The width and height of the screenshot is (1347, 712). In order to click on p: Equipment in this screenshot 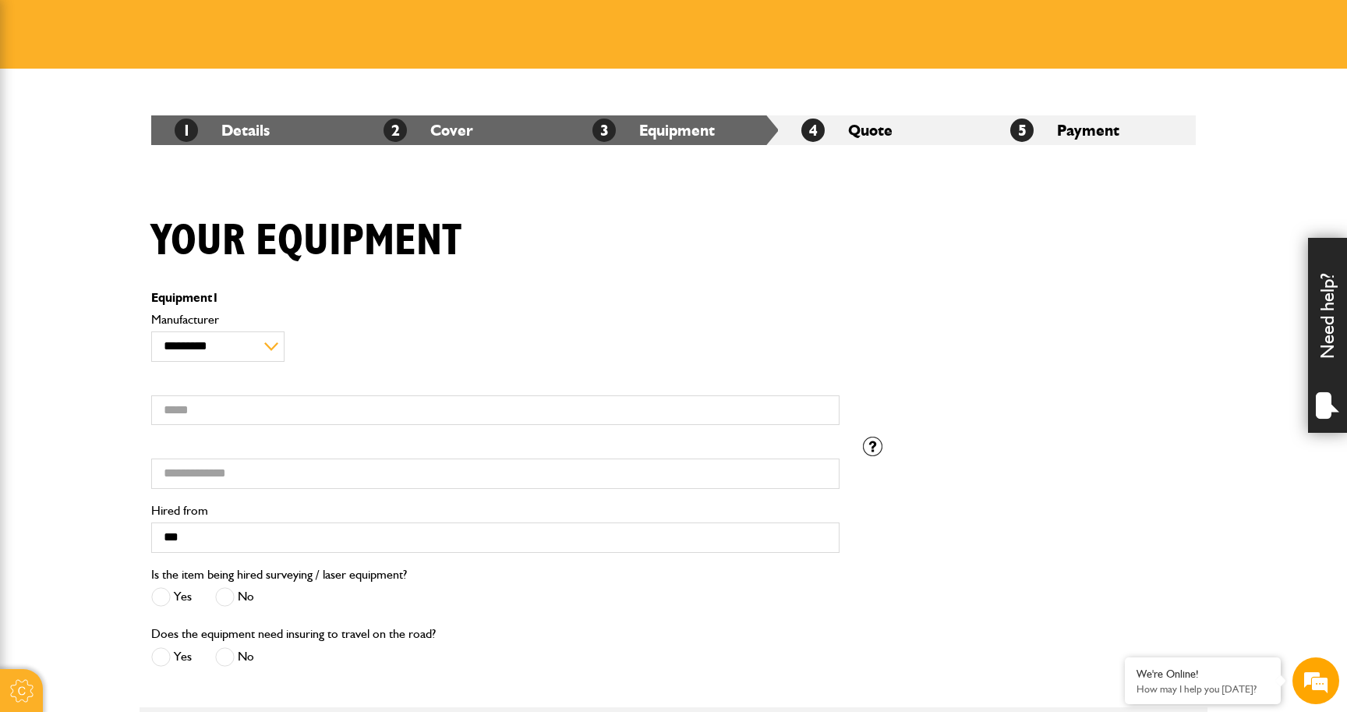, I will do `click(495, 298)`.